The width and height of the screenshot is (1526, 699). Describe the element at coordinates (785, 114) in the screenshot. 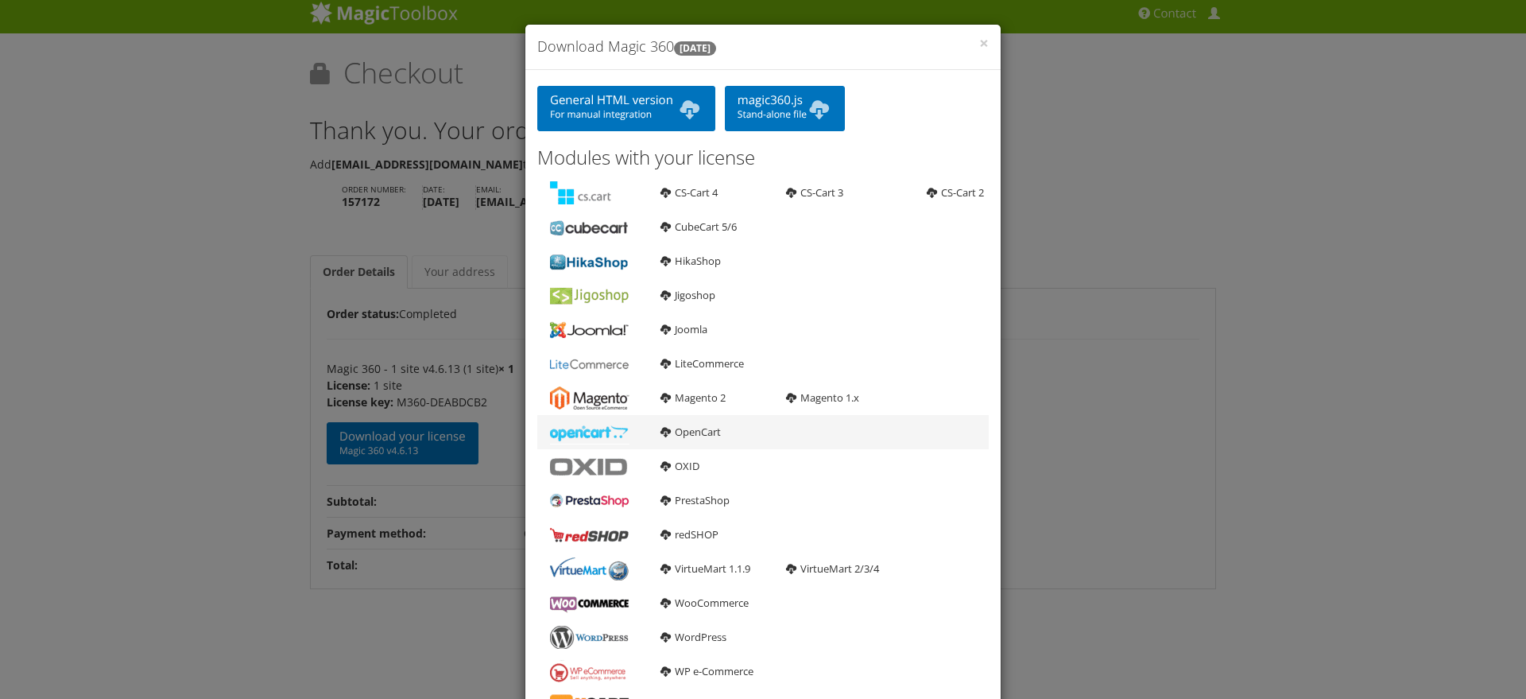

I see `span: Stand-alone file` at that location.